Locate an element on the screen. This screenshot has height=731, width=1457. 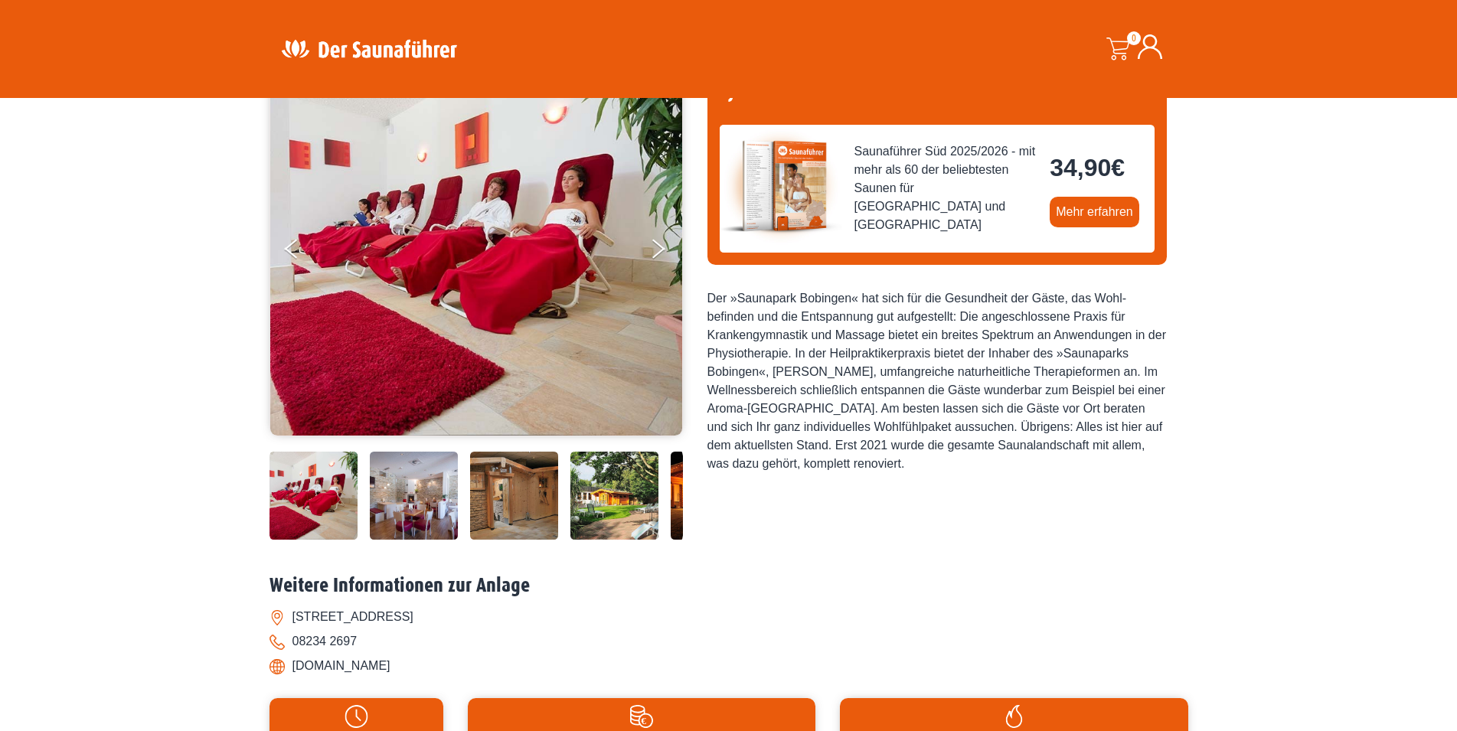
button: Previous is located at coordinates (304, 252).